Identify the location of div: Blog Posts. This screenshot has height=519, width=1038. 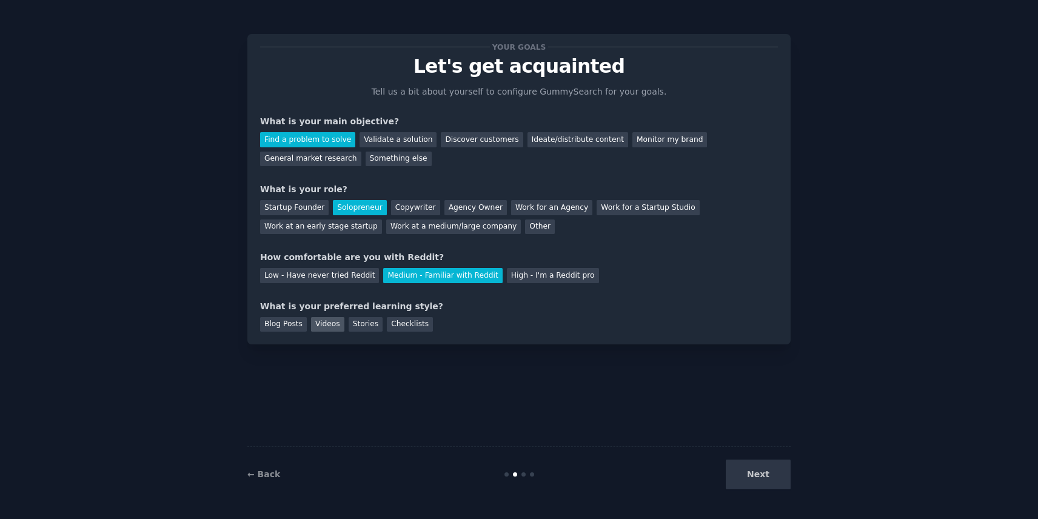
(283, 324).